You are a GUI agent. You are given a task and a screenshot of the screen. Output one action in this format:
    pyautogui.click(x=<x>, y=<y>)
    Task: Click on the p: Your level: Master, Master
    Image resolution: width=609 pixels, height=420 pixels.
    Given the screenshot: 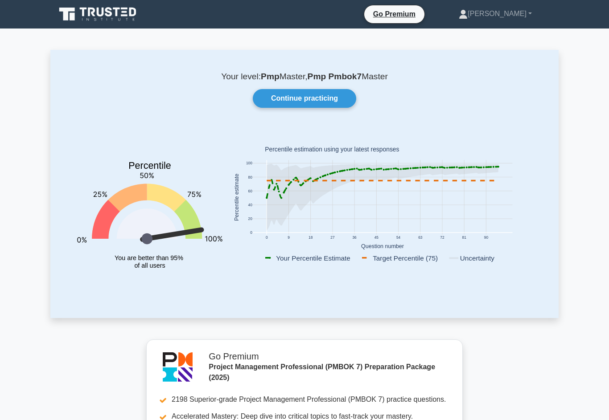 What is the action you would take?
    pyautogui.click(x=305, y=77)
    